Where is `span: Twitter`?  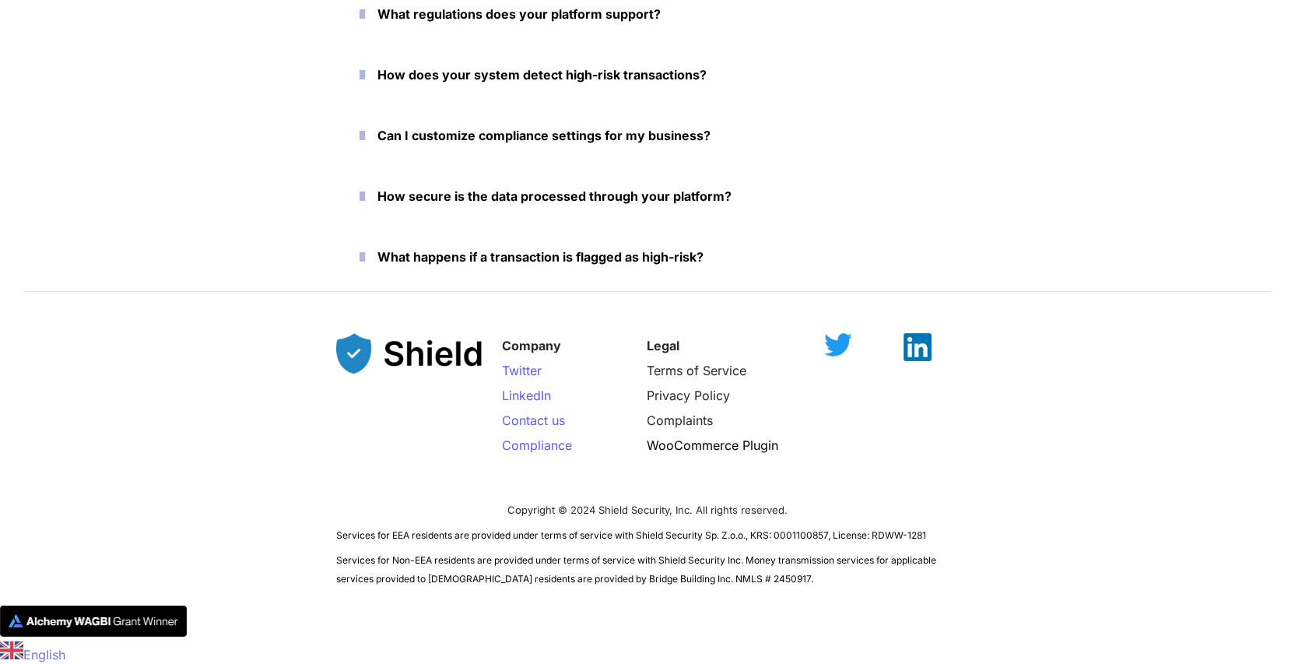
span: Twitter is located at coordinates (521, 370).